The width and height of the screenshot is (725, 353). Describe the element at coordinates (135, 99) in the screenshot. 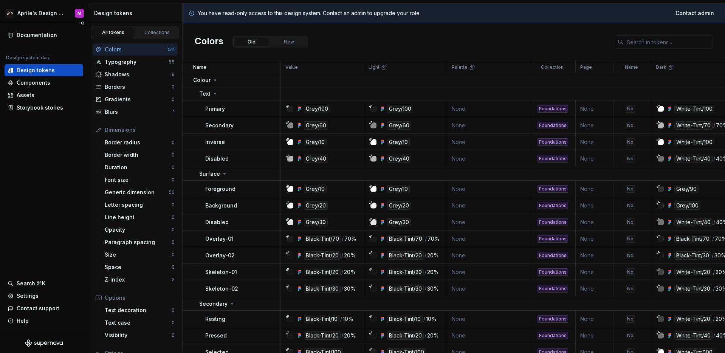

I see `a: Gradients0` at that location.